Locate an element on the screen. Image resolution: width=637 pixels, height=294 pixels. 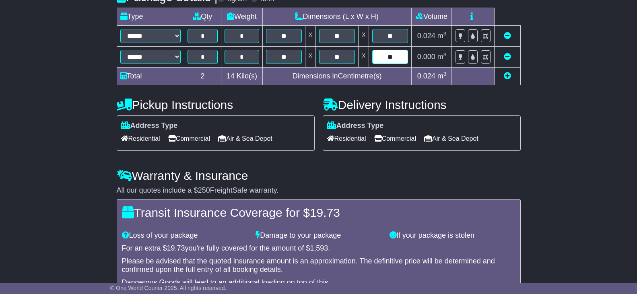
td: Weight is located at coordinates (242, 17).